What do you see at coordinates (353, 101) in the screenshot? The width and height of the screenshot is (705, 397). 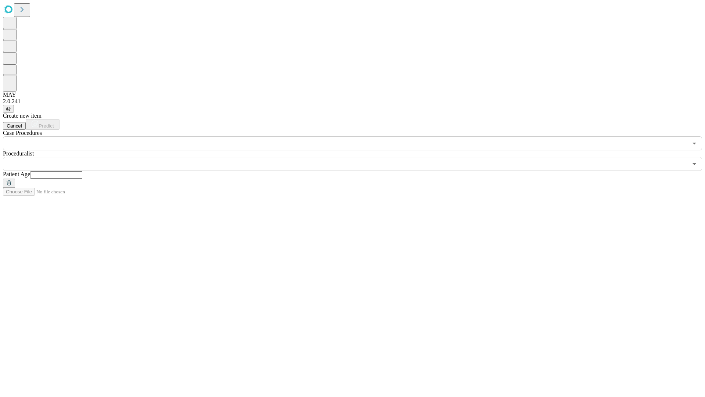 I see `div: 2.0.241` at bounding box center [353, 101].